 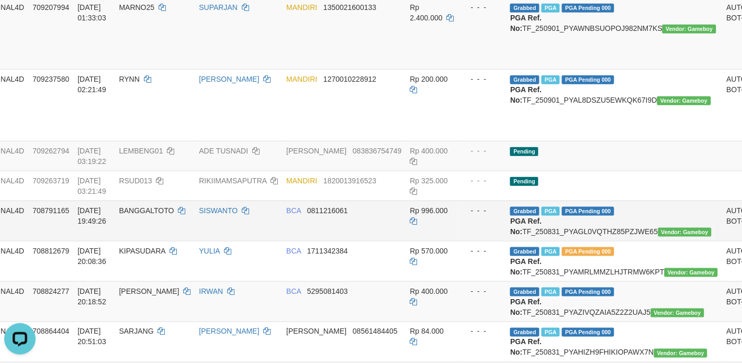 What do you see at coordinates (51, 7) in the screenshot?
I see `span: 709207994` at bounding box center [51, 7].